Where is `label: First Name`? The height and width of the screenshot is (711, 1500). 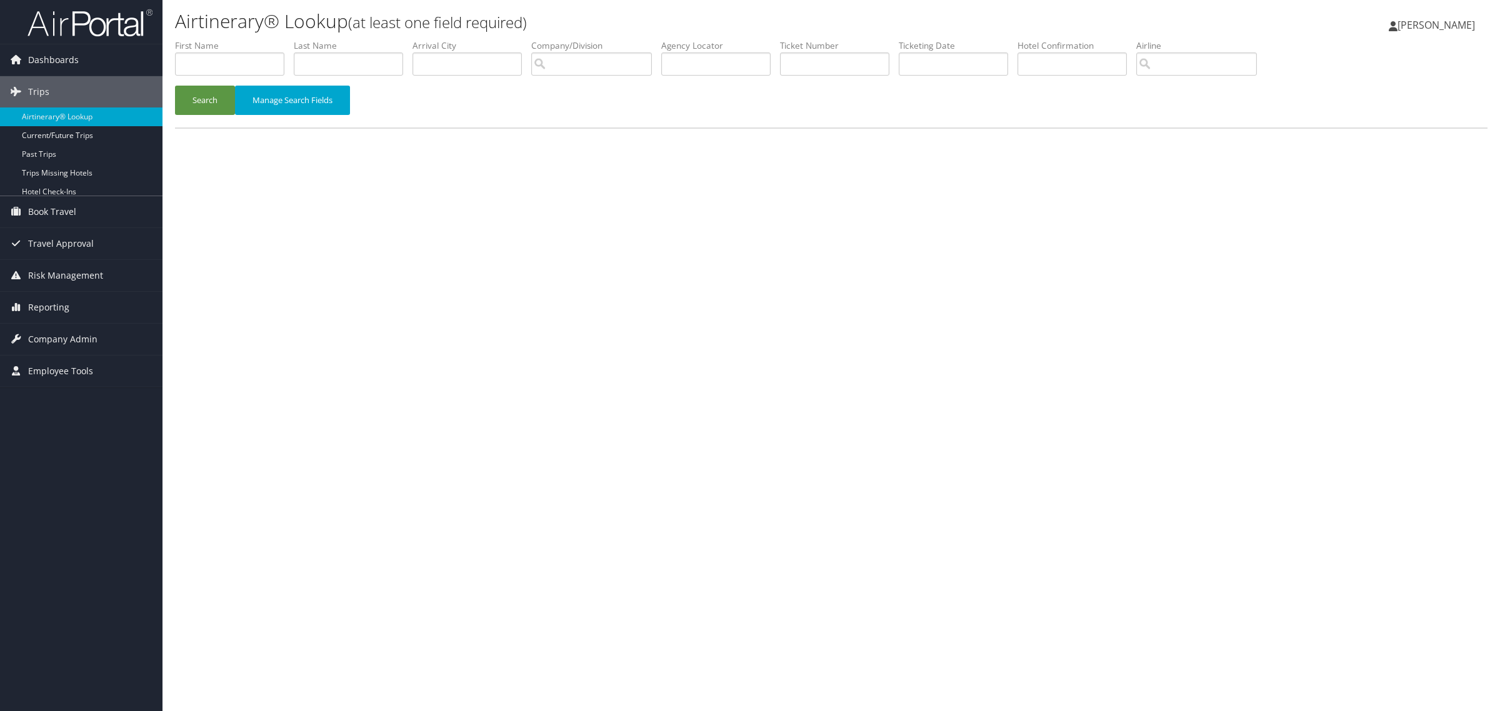
label: First Name is located at coordinates (234, 46).